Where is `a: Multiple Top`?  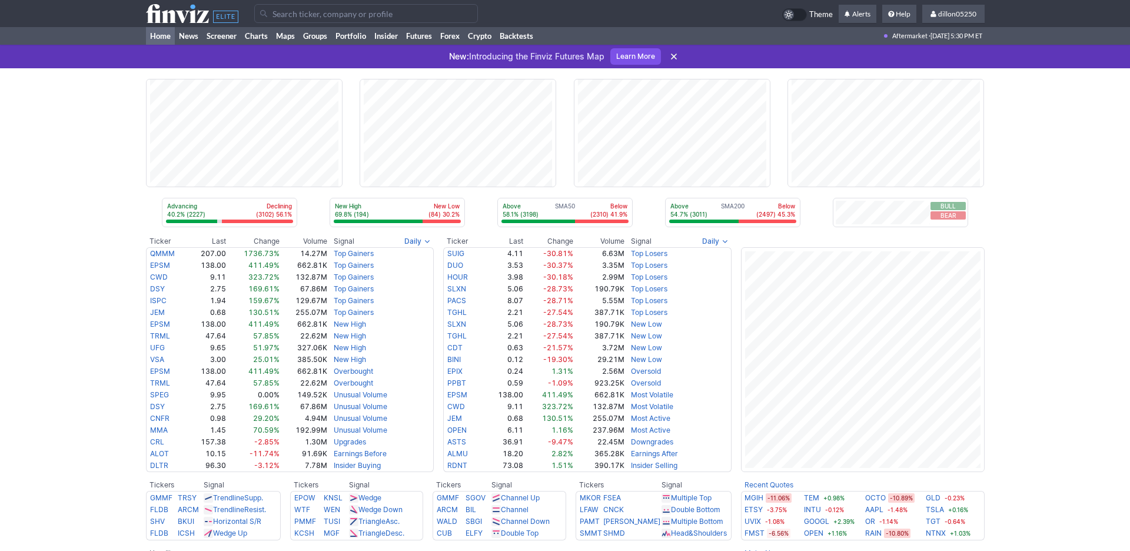 a: Multiple Top is located at coordinates (691, 497).